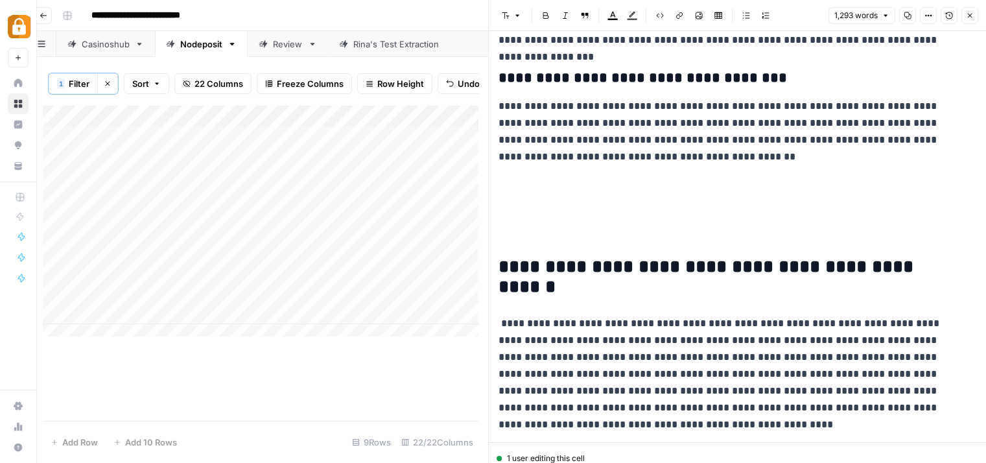 The width and height of the screenshot is (986, 463). What do you see at coordinates (18, 27) in the screenshot?
I see `button: Workspace: Adzz` at bounding box center [18, 27].